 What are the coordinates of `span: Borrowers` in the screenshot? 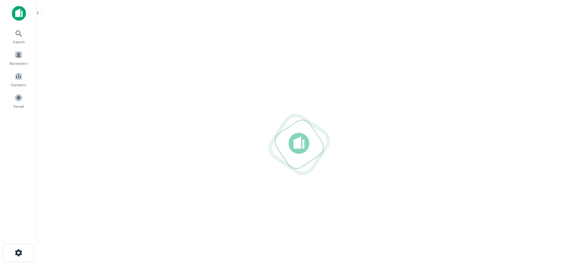 It's located at (19, 63).